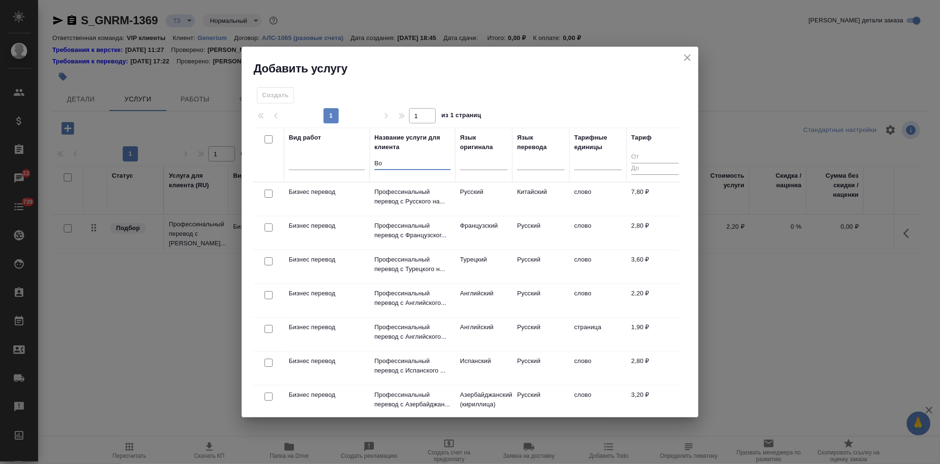 This screenshot has width=940, height=464. I want to click on td: 7,80 ₽, so click(655, 199).